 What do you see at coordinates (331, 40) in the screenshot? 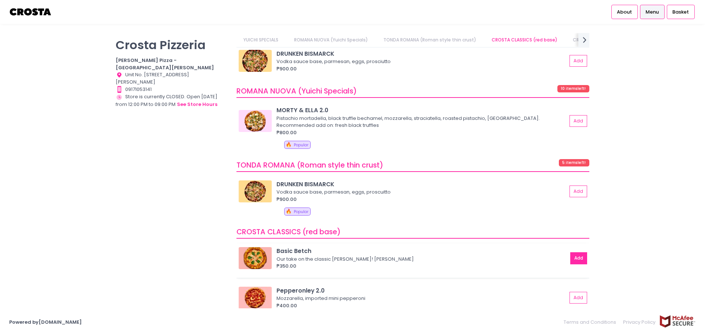
I see `a: ROMANA NUOVA (Yuichi Specials)` at bounding box center [331, 40].